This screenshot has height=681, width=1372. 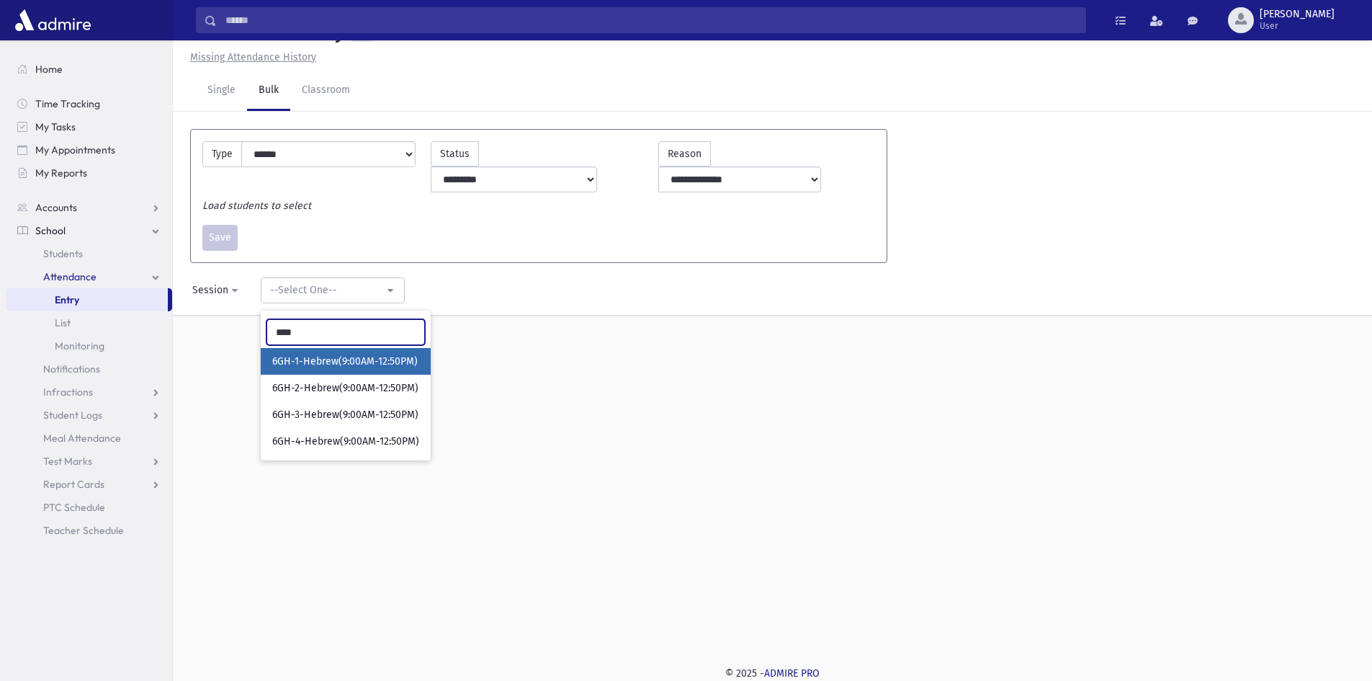 I want to click on span: 6GH-2-Hebrew(9:00AM-12:50PM), so click(x=345, y=388).